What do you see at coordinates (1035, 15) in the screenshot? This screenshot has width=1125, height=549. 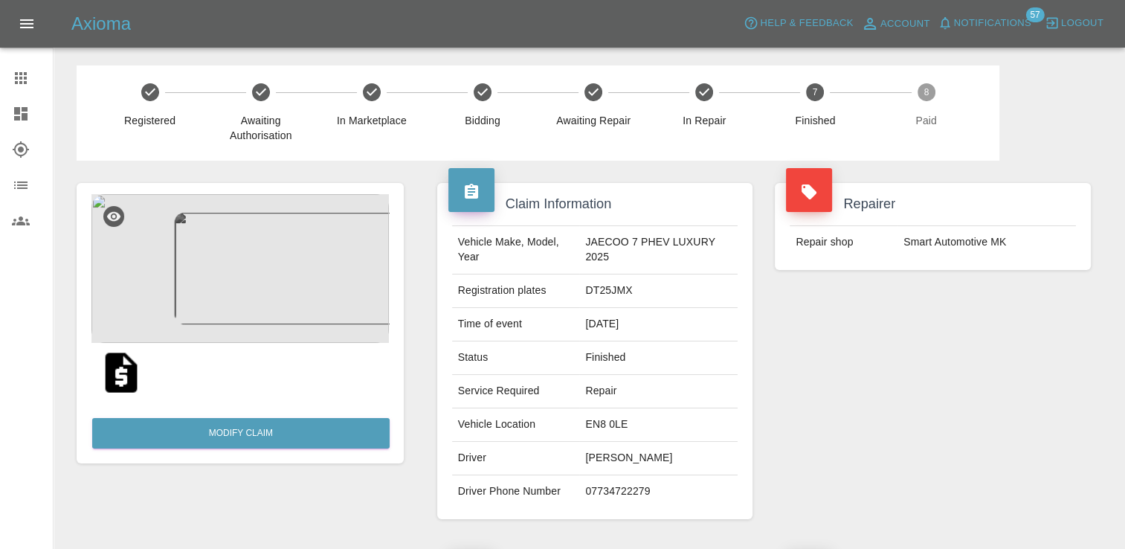 I see `span: 57` at bounding box center [1035, 15].